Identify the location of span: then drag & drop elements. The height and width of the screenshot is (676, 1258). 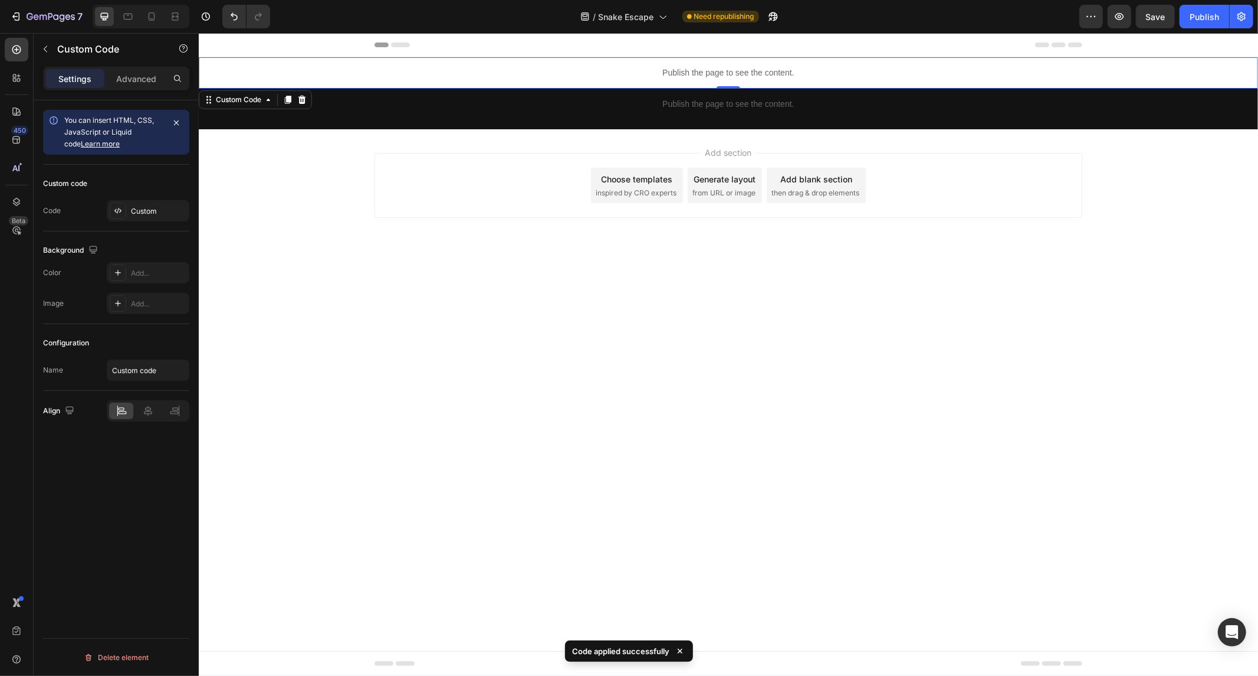
(617, 160).